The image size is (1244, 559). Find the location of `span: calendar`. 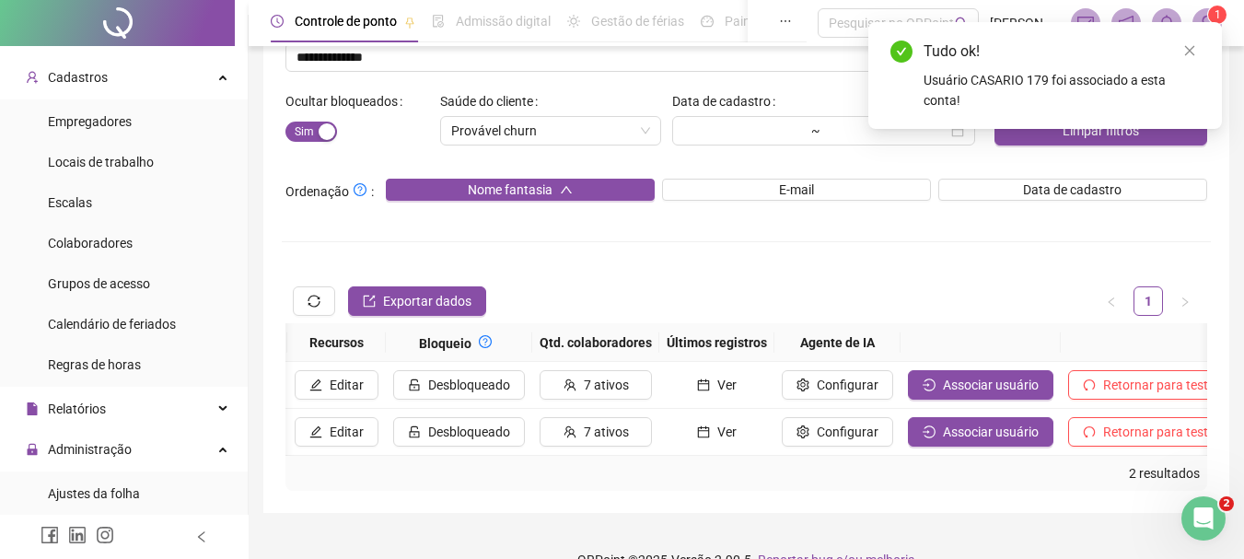

span: calendar is located at coordinates (704, 385).